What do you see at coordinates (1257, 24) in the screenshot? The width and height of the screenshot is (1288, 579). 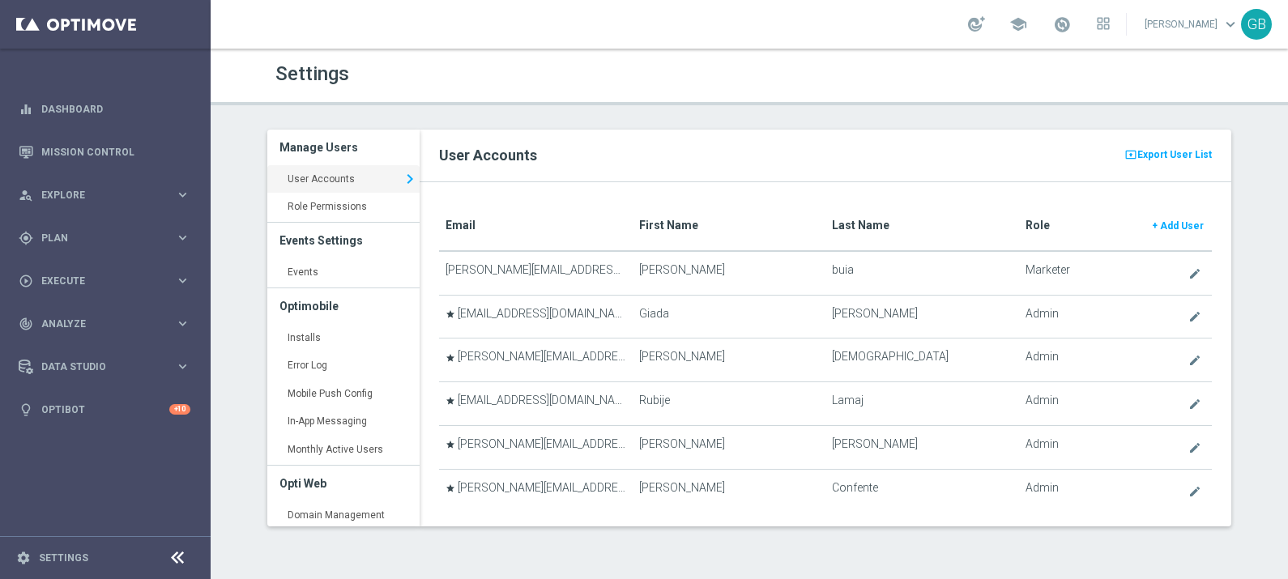 I see `div: GB` at bounding box center [1257, 24].